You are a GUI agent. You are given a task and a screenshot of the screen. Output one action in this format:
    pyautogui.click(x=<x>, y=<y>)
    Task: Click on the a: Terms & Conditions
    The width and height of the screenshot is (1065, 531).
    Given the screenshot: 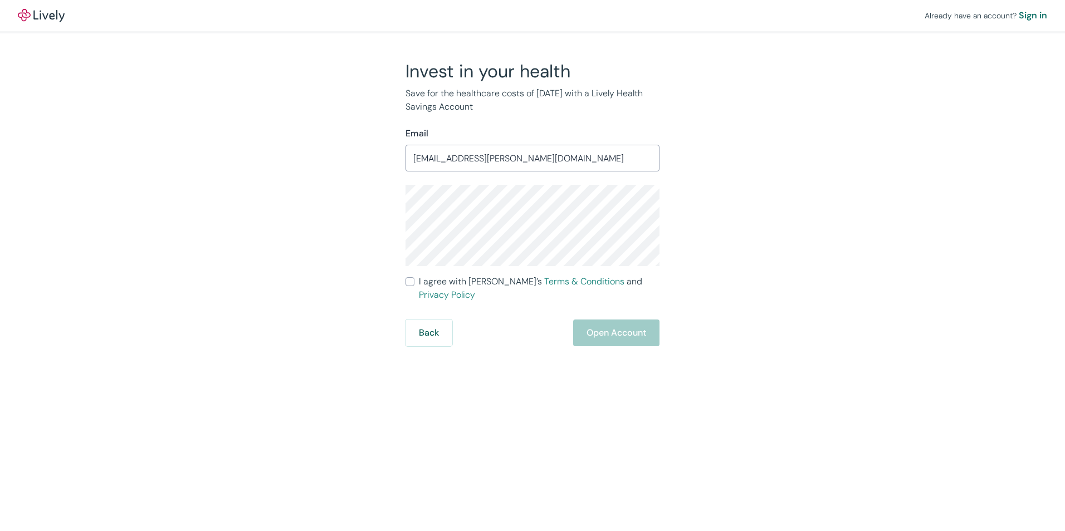 What is the action you would take?
    pyautogui.click(x=584, y=281)
    